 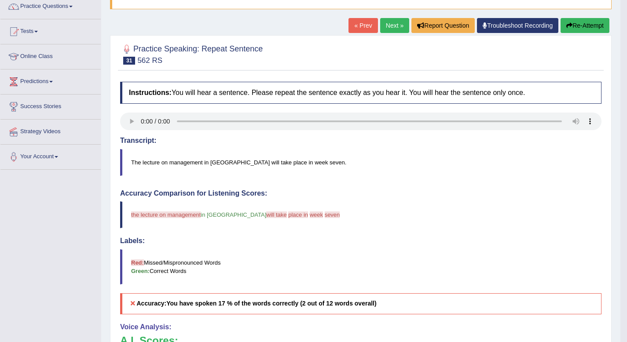 I want to click on b: You have spoken 17 % of the words correctly (2 out of 12 words overall), so click(x=271, y=303).